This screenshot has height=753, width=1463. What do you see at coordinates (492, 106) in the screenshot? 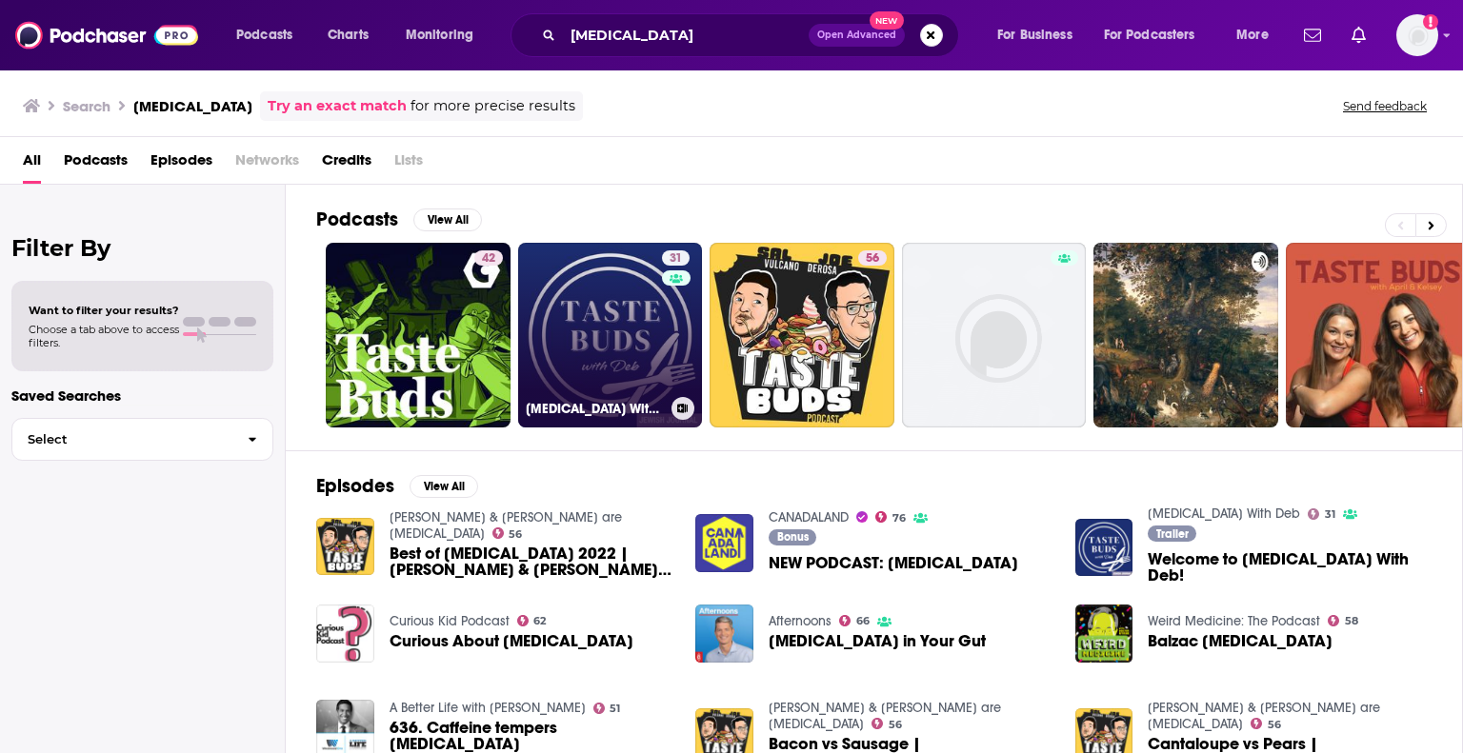
I see `span: for more precise results` at bounding box center [492, 106].